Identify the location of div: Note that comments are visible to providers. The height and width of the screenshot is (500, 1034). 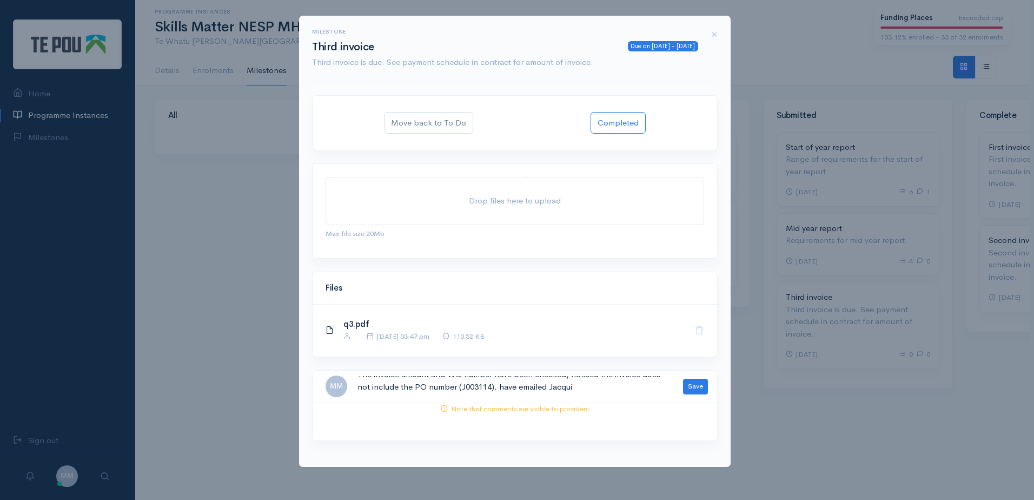
(515, 408).